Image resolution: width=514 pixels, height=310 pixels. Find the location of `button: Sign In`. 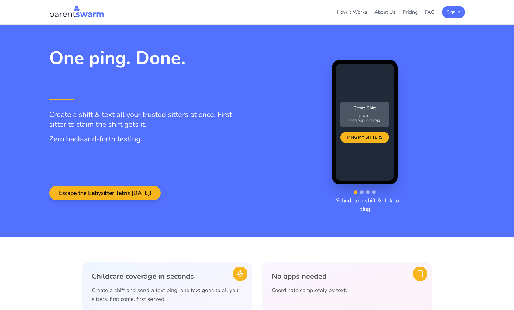

button: Sign In is located at coordinates (454, 12).